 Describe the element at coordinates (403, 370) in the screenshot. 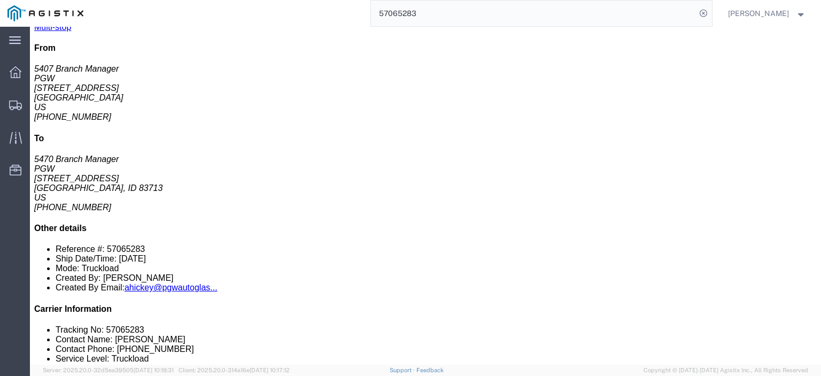

I see `a: Support` at that location.